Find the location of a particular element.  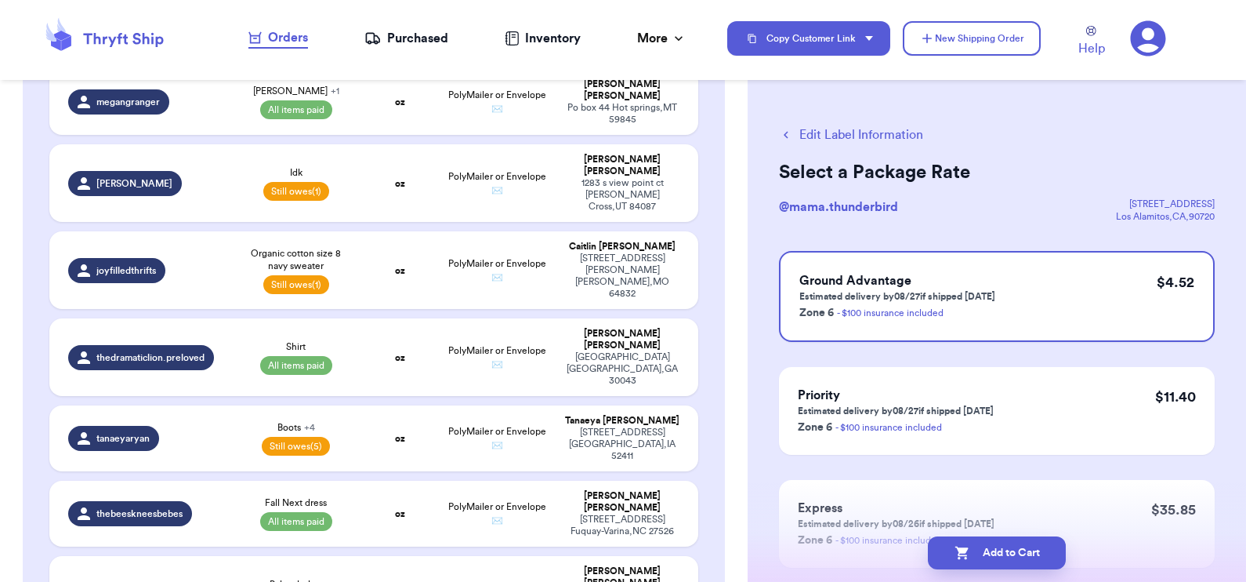

span: Express is located at coordinates (820, 508).